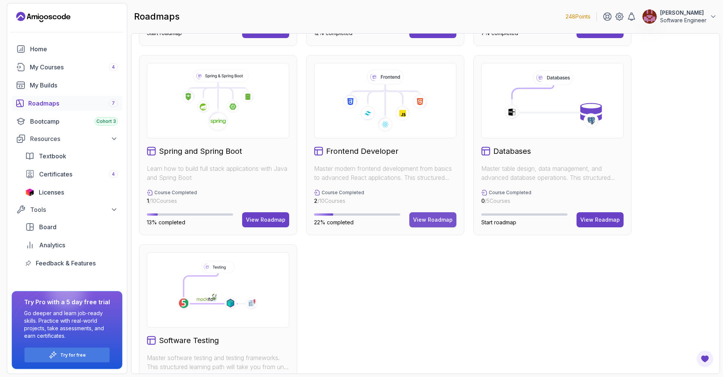  I want to click on span: Board, so click(48, 227).